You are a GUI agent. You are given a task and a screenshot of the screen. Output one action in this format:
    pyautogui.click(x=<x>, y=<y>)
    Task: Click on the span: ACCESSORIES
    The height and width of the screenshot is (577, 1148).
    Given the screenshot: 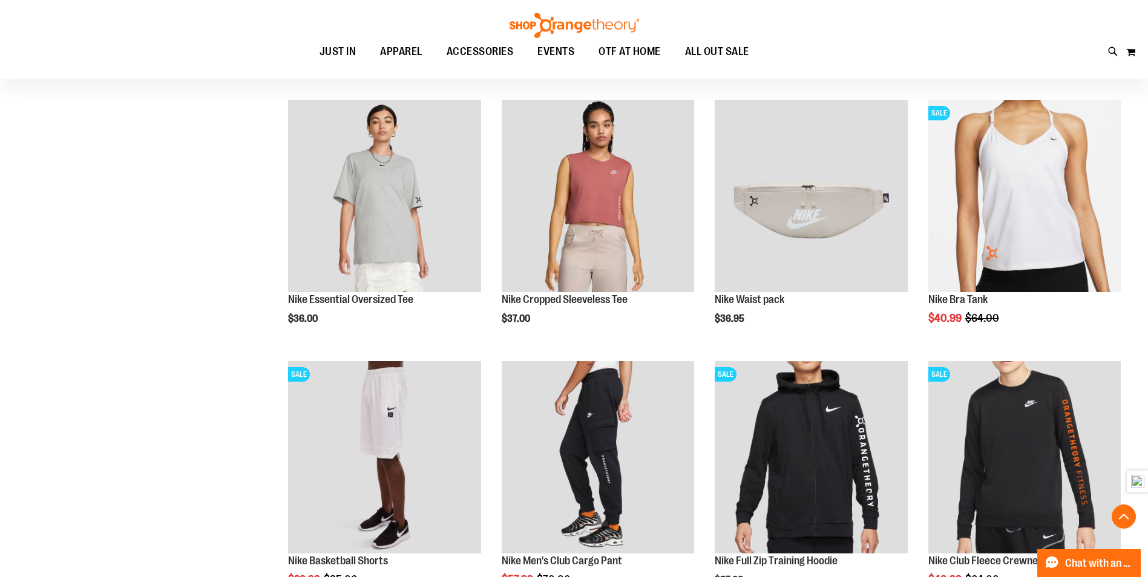 What is the action you would take?
    pyautogui.click(x=480, y=51)
    